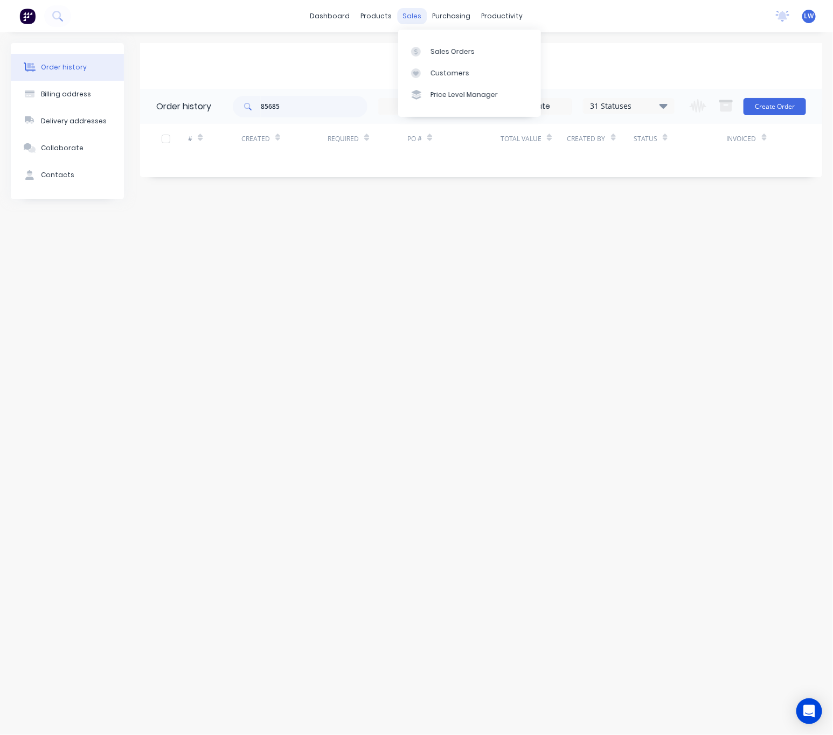 The image size is (833, 735). Describe the element at coordinates (450, 73) in the screenshot. I see `div: Customers` at that location.